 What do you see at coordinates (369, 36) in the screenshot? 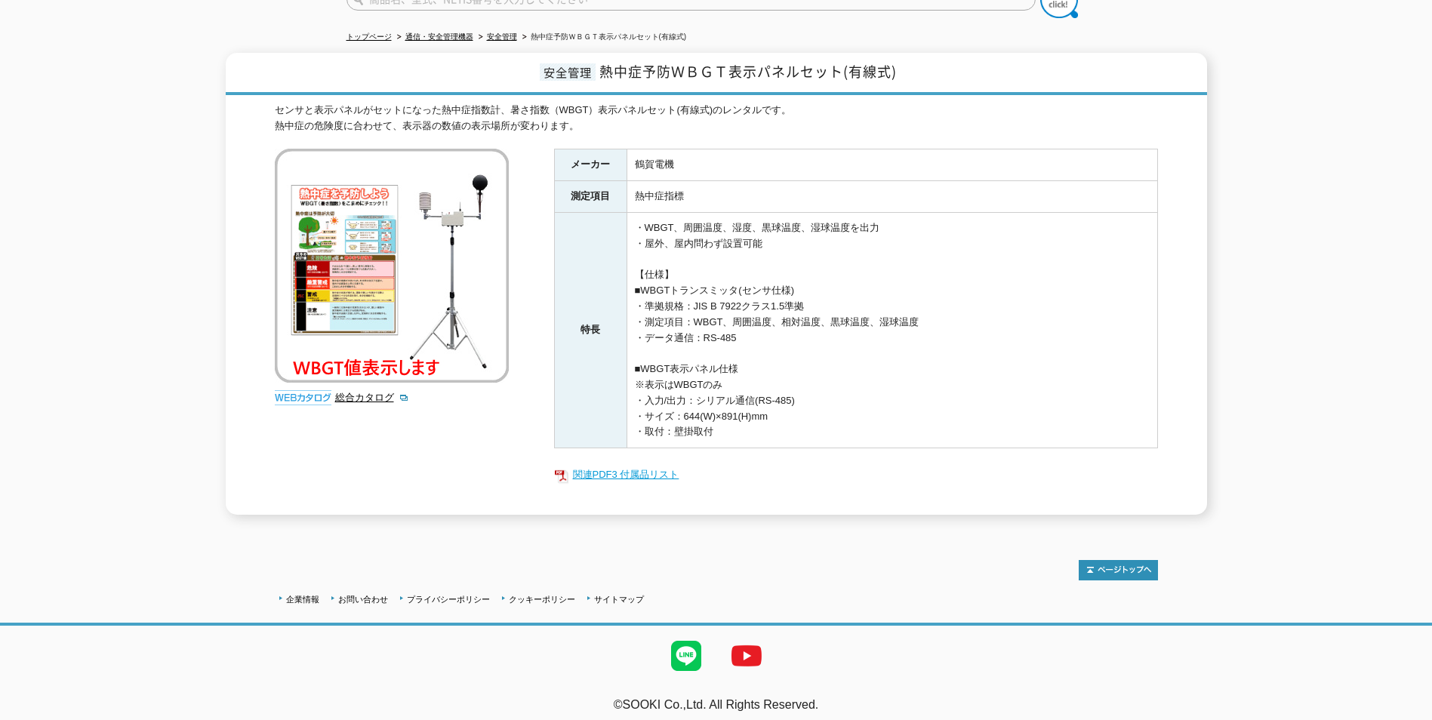
I see `a: トップページ` at bounding box center [369, 36].